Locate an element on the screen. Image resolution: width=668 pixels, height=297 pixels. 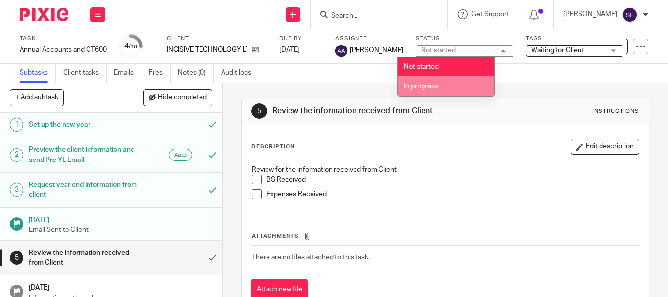
p: Description is located at coordinates (273, 147).